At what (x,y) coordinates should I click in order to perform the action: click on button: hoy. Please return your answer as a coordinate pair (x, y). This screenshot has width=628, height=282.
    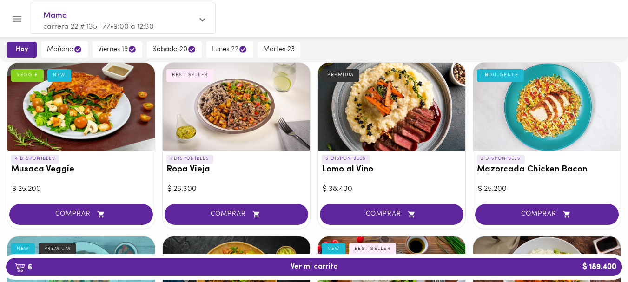
    Looking at the image, I should click on (22, 50).